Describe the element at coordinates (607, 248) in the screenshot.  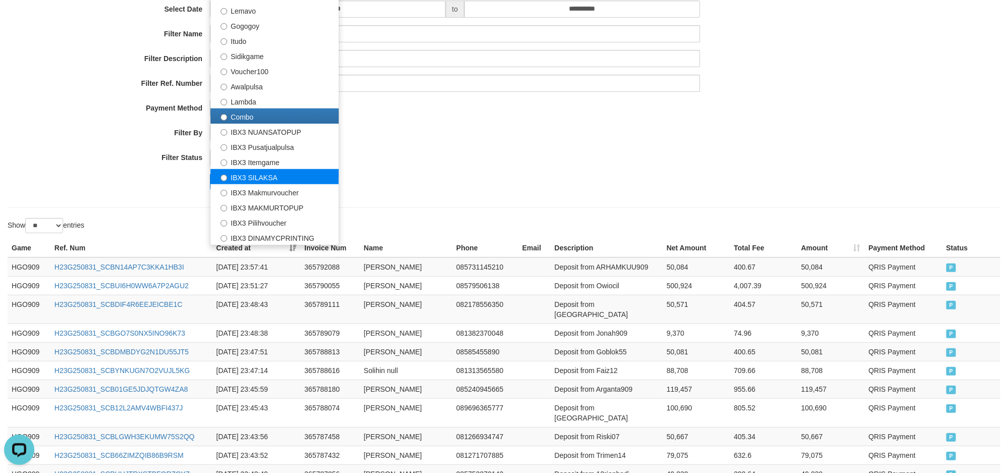
I see `th: Description` at that location.